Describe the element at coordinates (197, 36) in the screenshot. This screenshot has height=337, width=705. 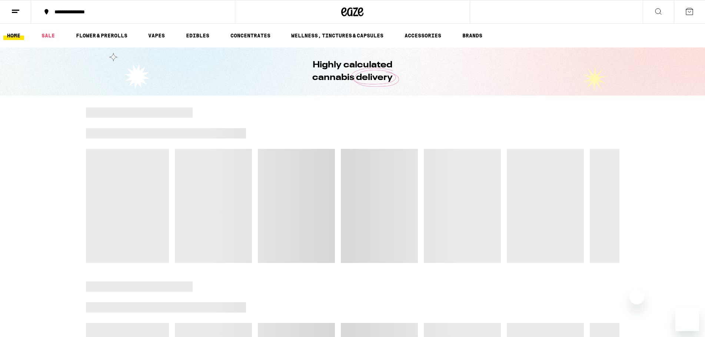
I see `a: EDIBLES` at that location.